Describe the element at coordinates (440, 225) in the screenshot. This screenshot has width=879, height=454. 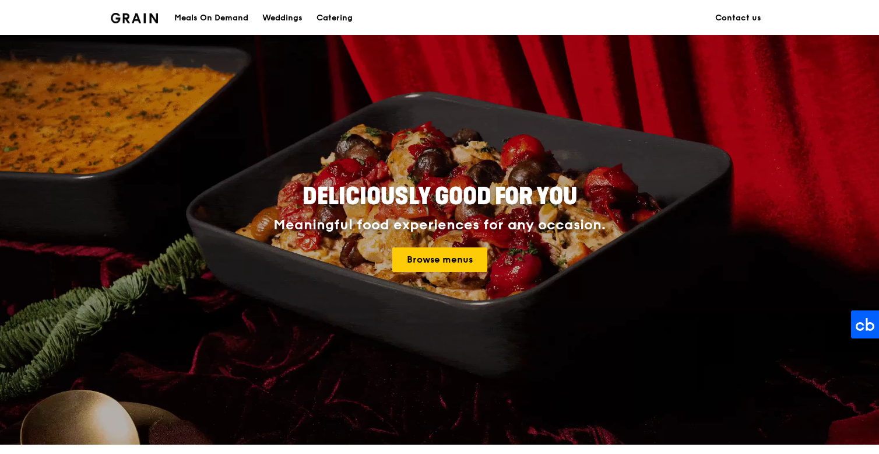
I see `div: Meaningful food experiences for any occasion.` at that location.